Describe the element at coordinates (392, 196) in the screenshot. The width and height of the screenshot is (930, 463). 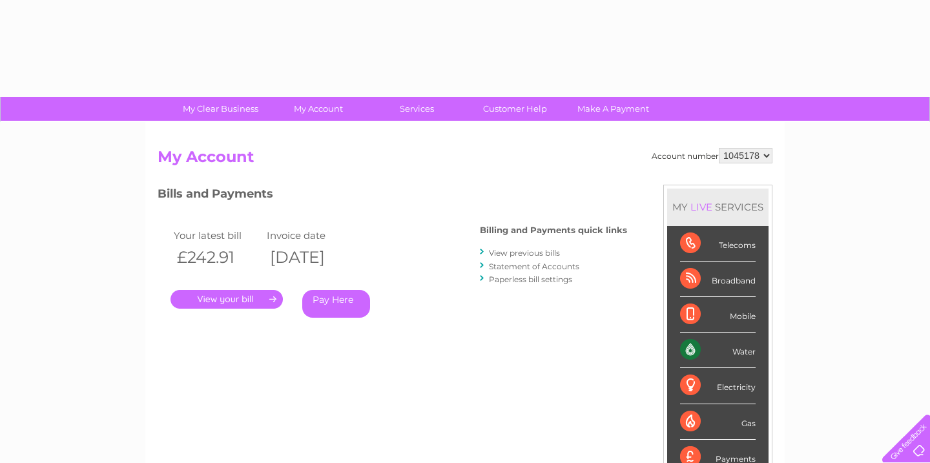
I see `h3: Bills and Payments` at that location.